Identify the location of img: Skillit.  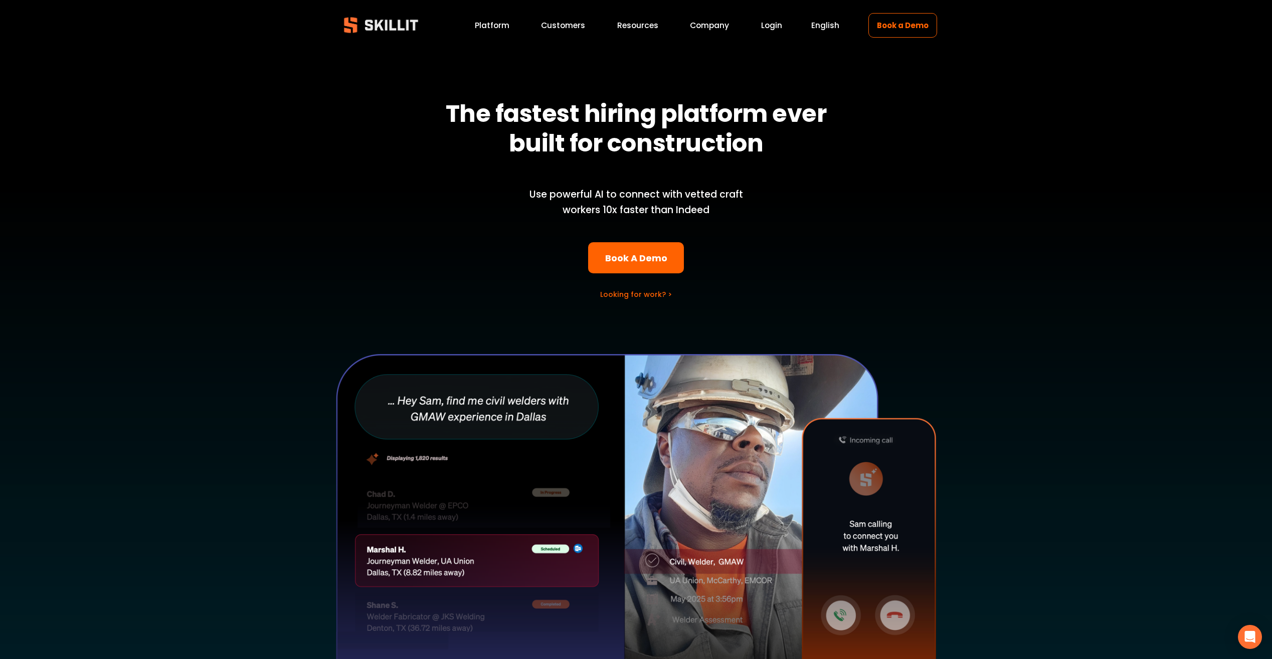
(381, 25).